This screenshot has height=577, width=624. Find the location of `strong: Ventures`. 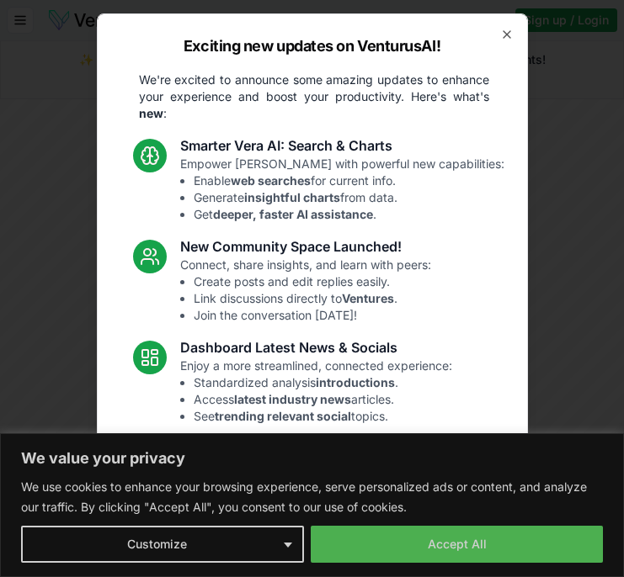

strong: Ventures is located at coordinates (368, 298).